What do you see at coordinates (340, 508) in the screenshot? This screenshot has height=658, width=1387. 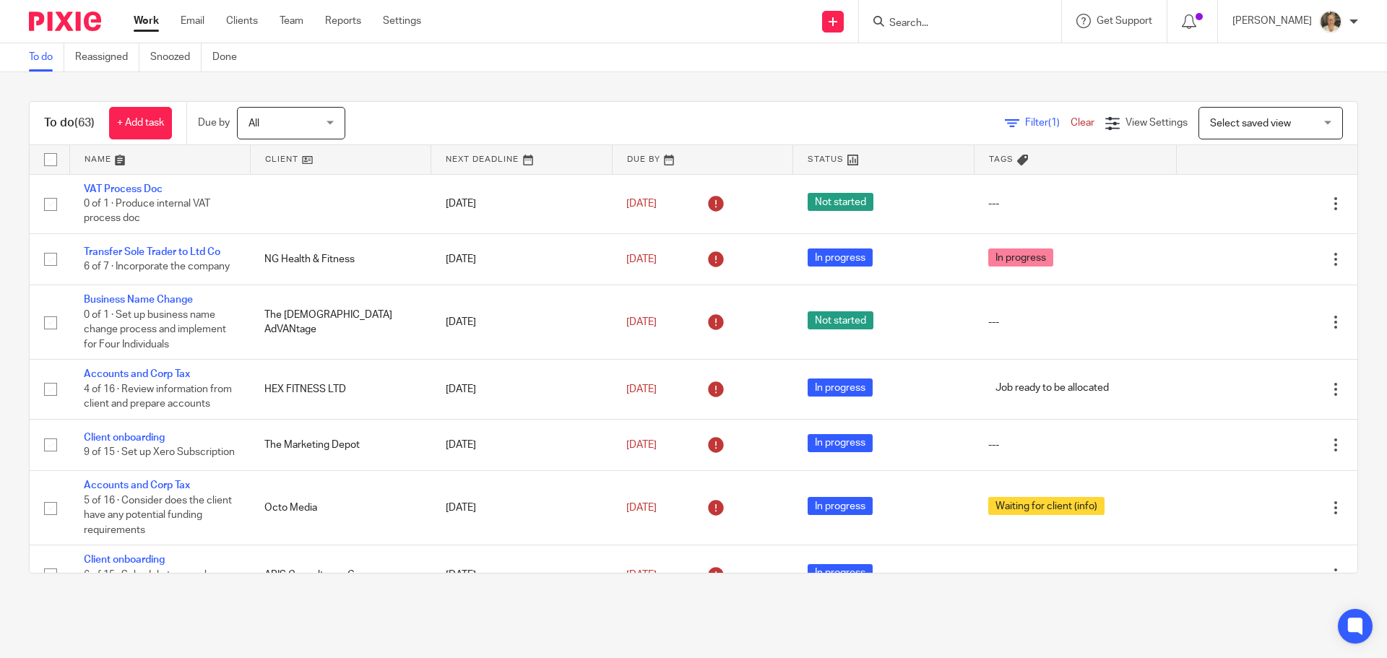 I see `td: Octo Media` at bounding box center [340, 508].